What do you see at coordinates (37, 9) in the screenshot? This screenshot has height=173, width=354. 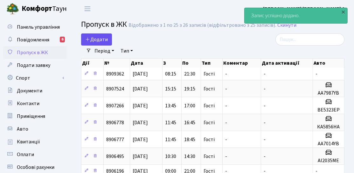 I see `b: Комфорт` at bounding box center [37, 9].